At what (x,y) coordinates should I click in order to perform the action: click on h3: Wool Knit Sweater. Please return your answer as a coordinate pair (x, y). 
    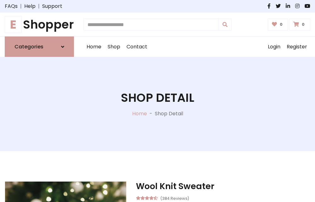
    Looking at the image, I should click on (223, 186).